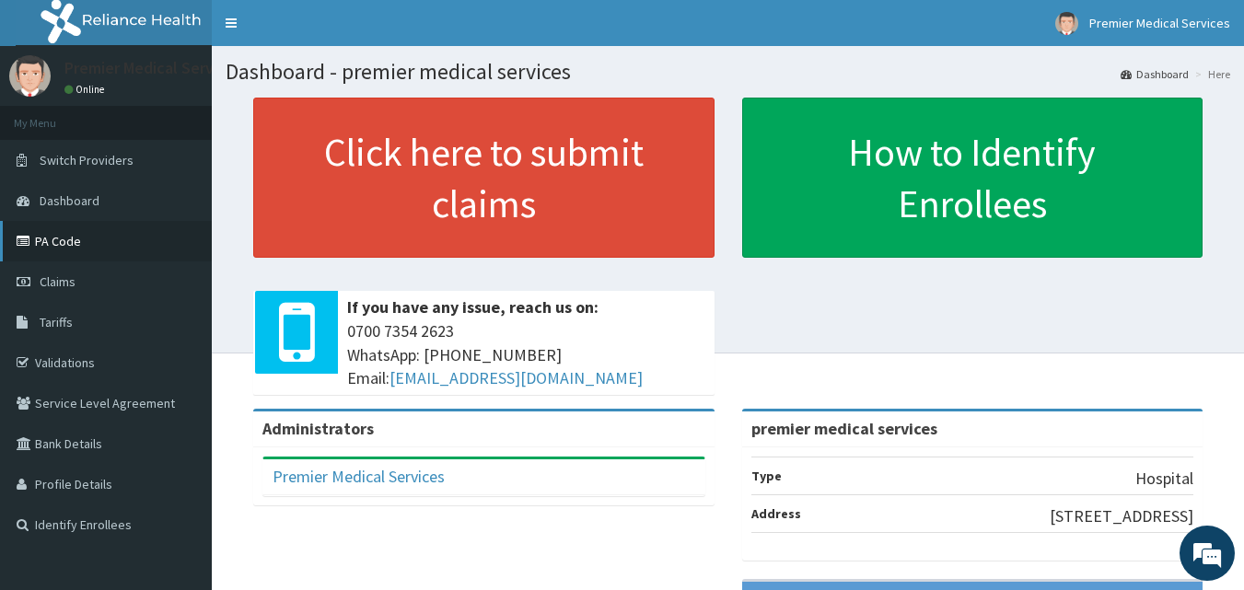 This screenshot has width=1244, height=590. What do you see at coordinates (318, 428) in the screenshot?
I see `b: Administrators` at bounding box center [318, 428].